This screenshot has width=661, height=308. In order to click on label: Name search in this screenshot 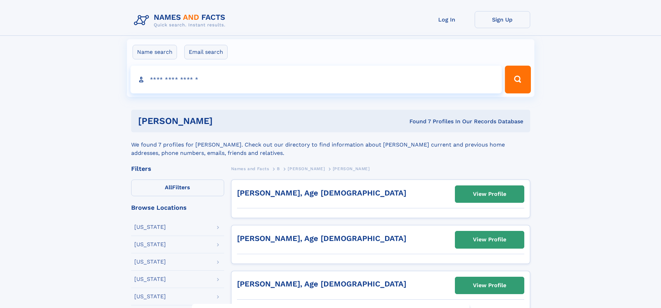, I will do `click(155, 52)`.